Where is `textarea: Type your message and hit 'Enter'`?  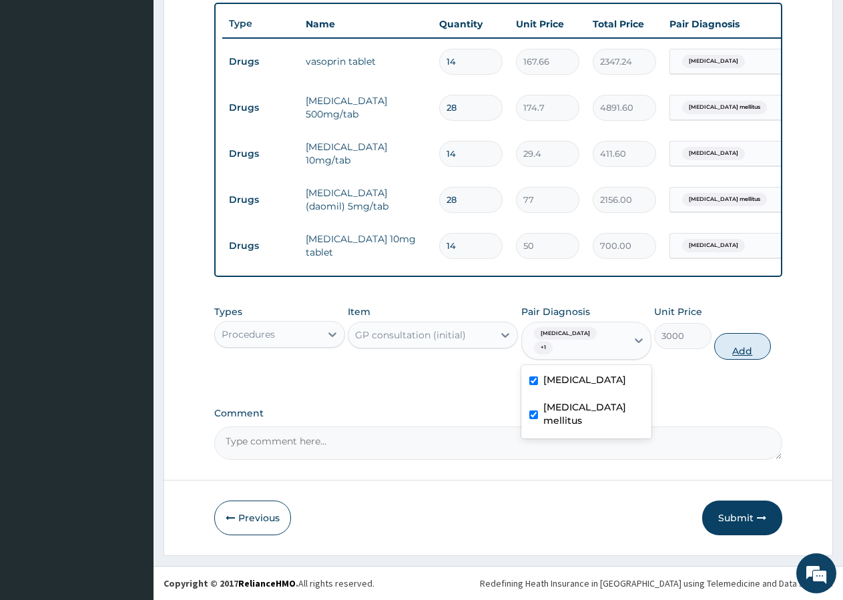 textarea: Type your message and hit 'Enter' is located at coordinates (130, 388).